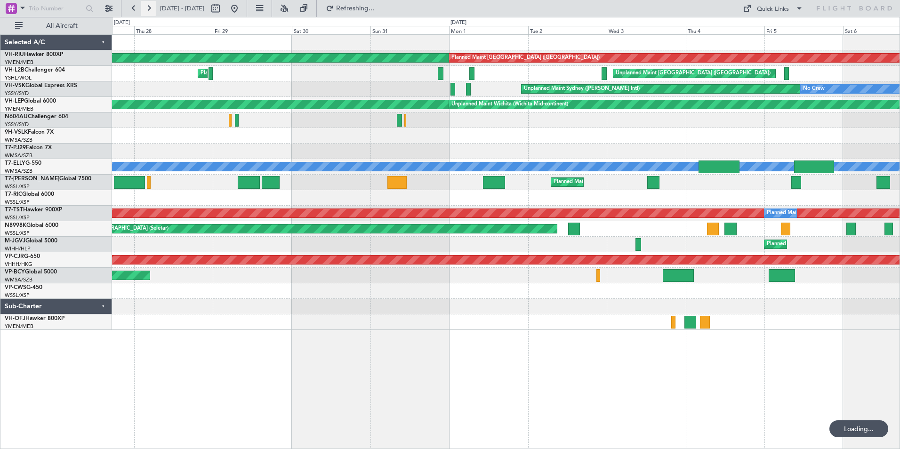  What do you see at coordinates (173, 30) in the screenshot?
I see `div: Thu 28` at bounding box center [173, 30].